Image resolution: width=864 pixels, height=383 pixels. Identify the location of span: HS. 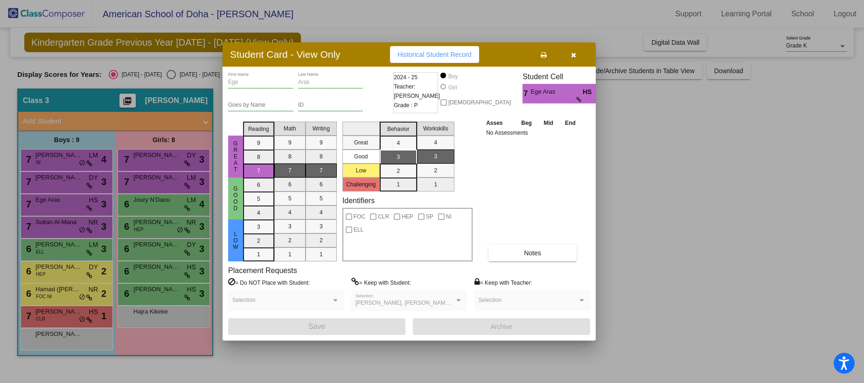
(589, 92).